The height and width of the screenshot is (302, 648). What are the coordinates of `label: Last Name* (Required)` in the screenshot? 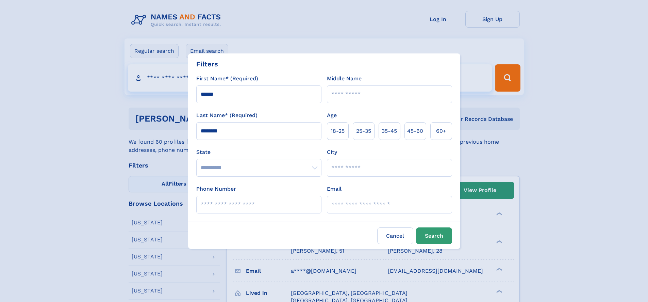 It's located at (227, 115).